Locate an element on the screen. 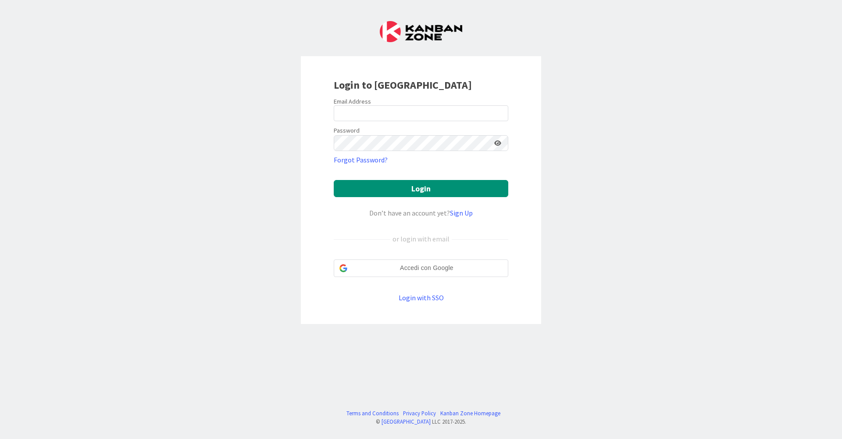 The height and width of the screenshot is (439, 842). div: © LLC 2017- 2025 . is located at coordinates (421, 421).